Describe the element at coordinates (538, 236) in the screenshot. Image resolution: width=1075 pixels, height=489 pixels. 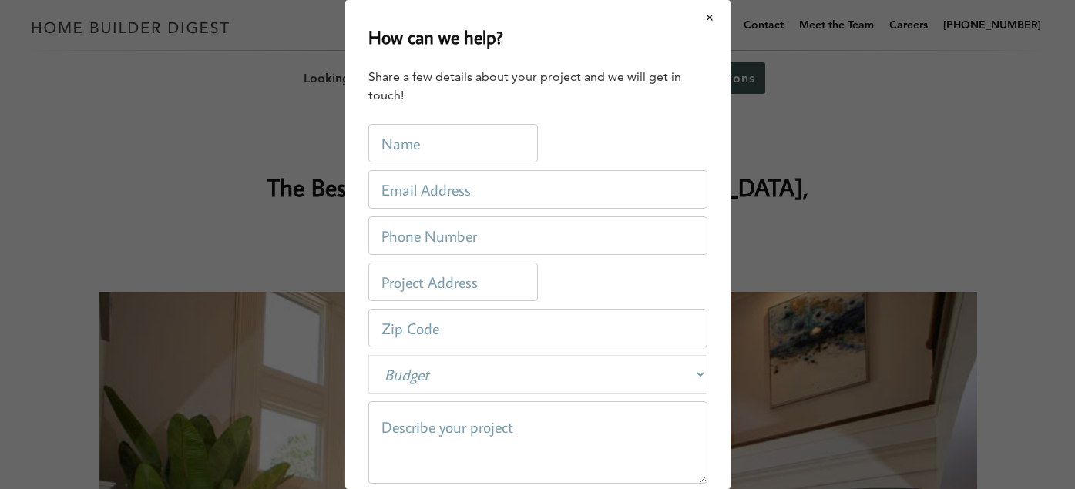
I see `input: Phone Number` at that location.